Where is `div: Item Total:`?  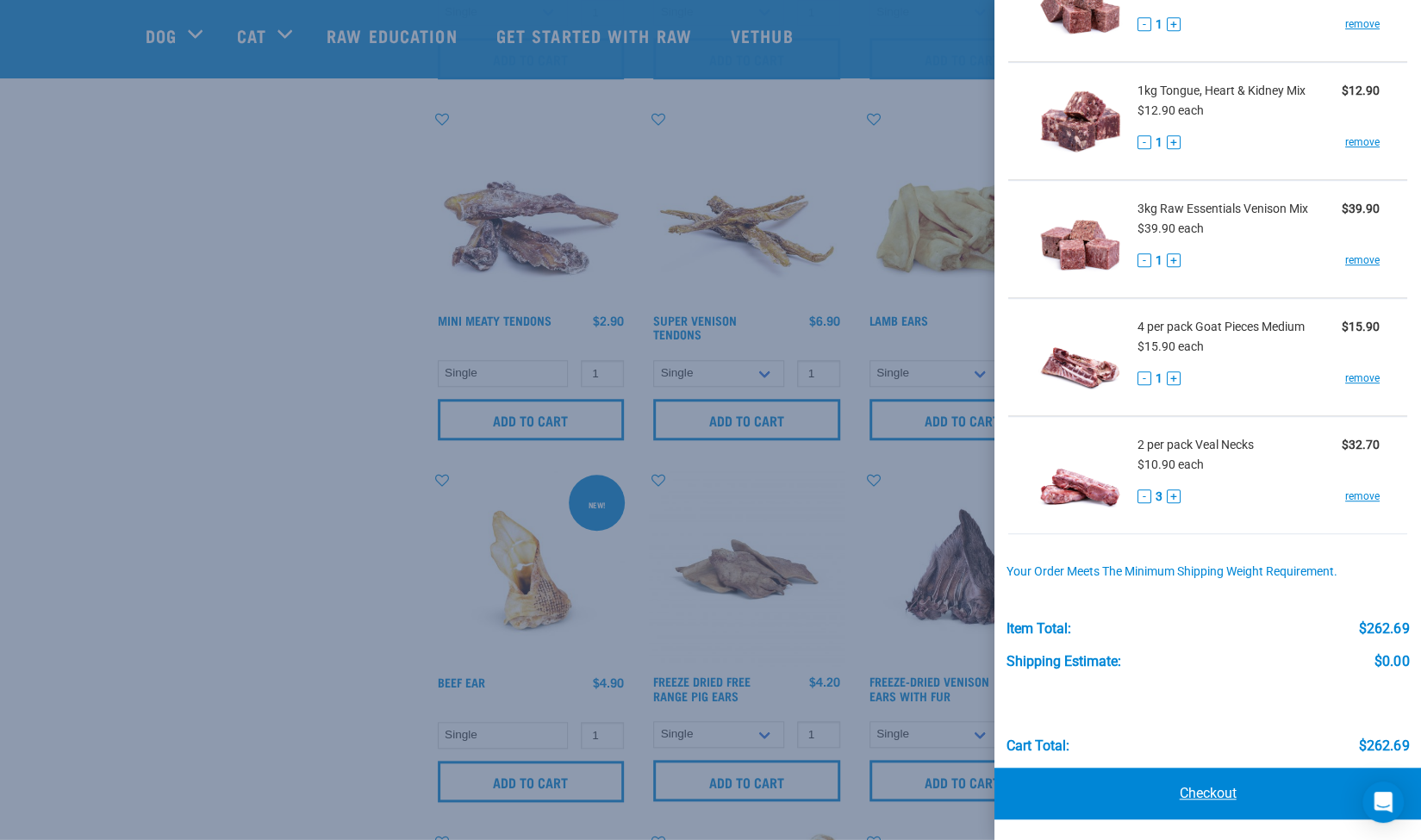 div: Item Total: is located at coordinates (1039, 629).